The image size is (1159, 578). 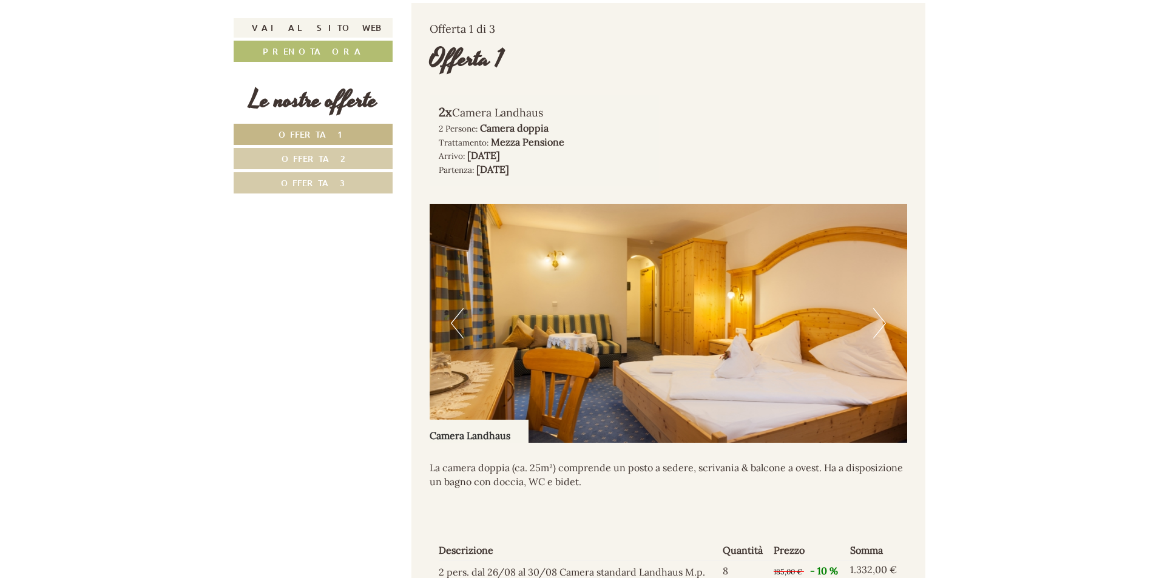 What do you see at coordinates (514, 128) in the screenshot?
I see `b: Camera doppia` at bounding box center [514, 128].